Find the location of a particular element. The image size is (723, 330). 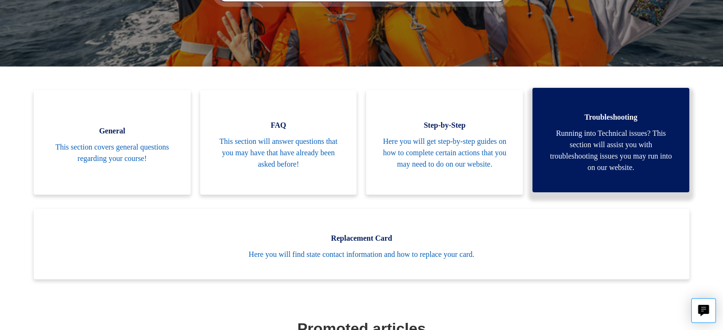

div: Live chat is located at coordinates (704, 311).